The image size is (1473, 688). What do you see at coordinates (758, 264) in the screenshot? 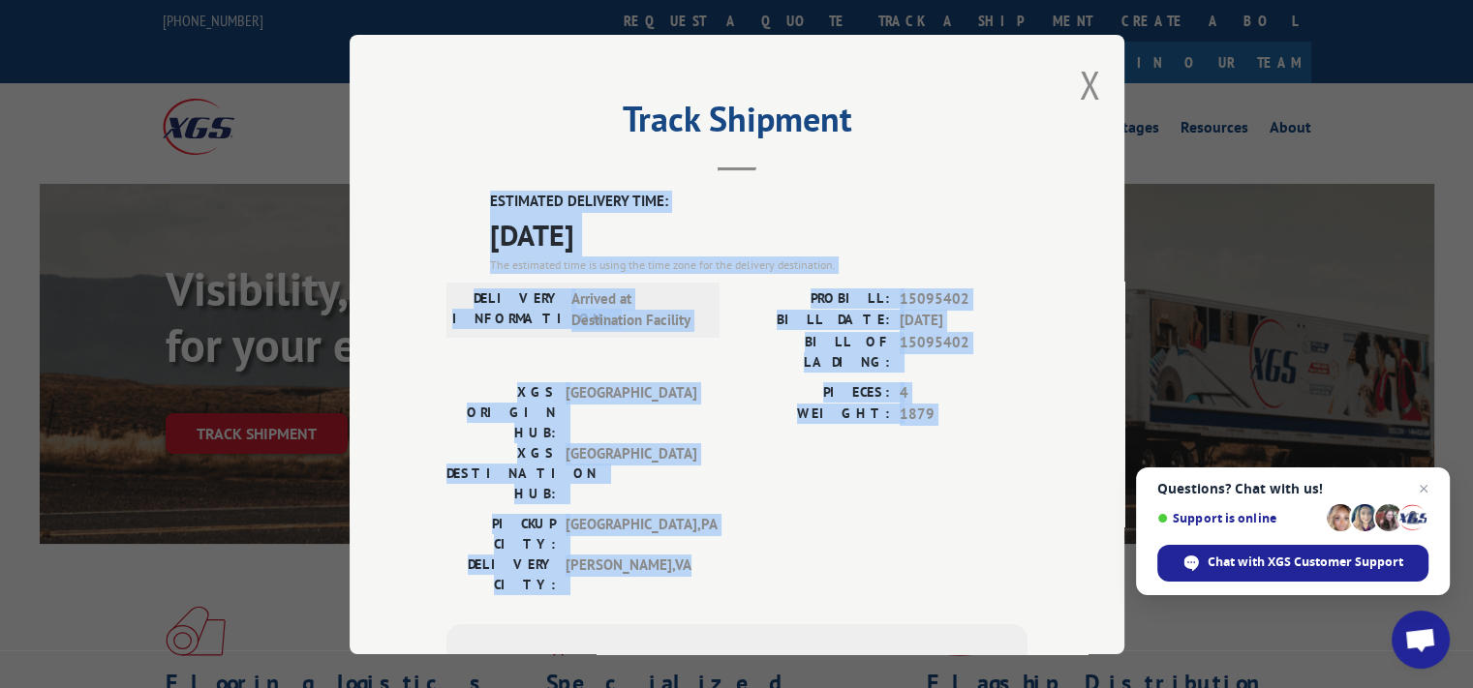
I see `div: The estimated time is using the time zone for the delivery destination.` at bounding box center [758, 264].